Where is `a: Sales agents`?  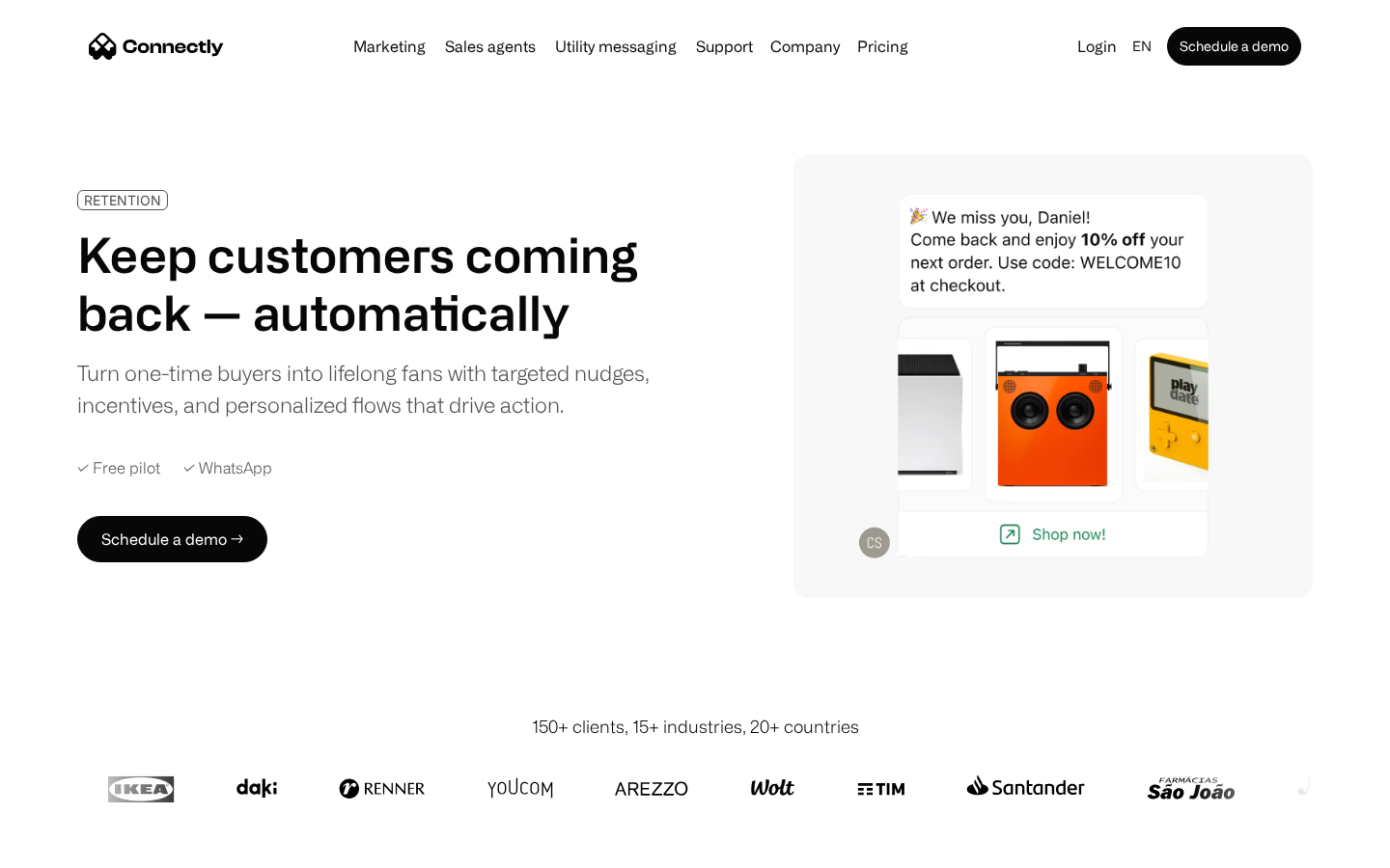
a: Sales agents is located at coordinates (491, 47).